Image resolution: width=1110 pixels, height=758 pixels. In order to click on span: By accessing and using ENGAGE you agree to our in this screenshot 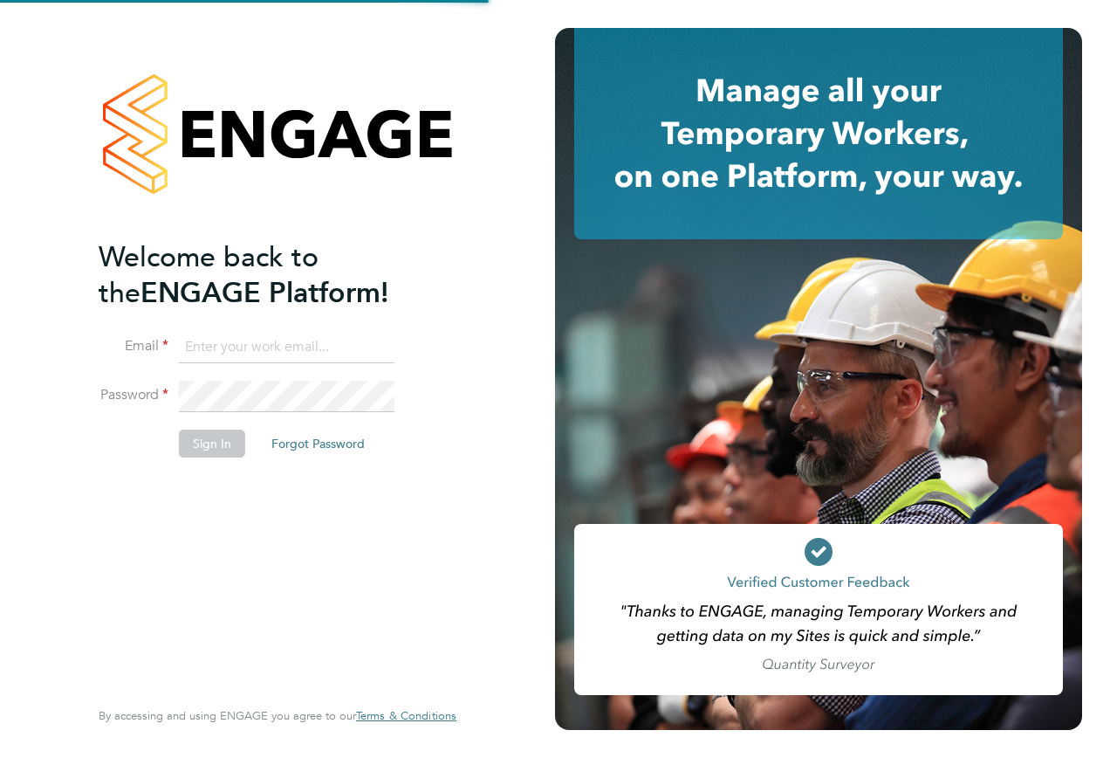, I will do `click(278, 715)`.